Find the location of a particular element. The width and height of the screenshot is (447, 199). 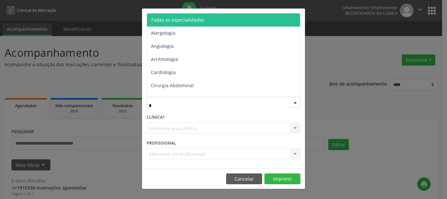

span: Todas as especialidades is located at coordinates (177, 20).